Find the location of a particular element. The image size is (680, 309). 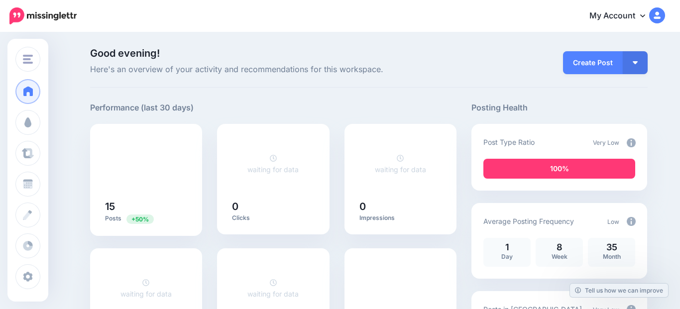

a: Tell us how we can improve is located at coordinates (619, 290).